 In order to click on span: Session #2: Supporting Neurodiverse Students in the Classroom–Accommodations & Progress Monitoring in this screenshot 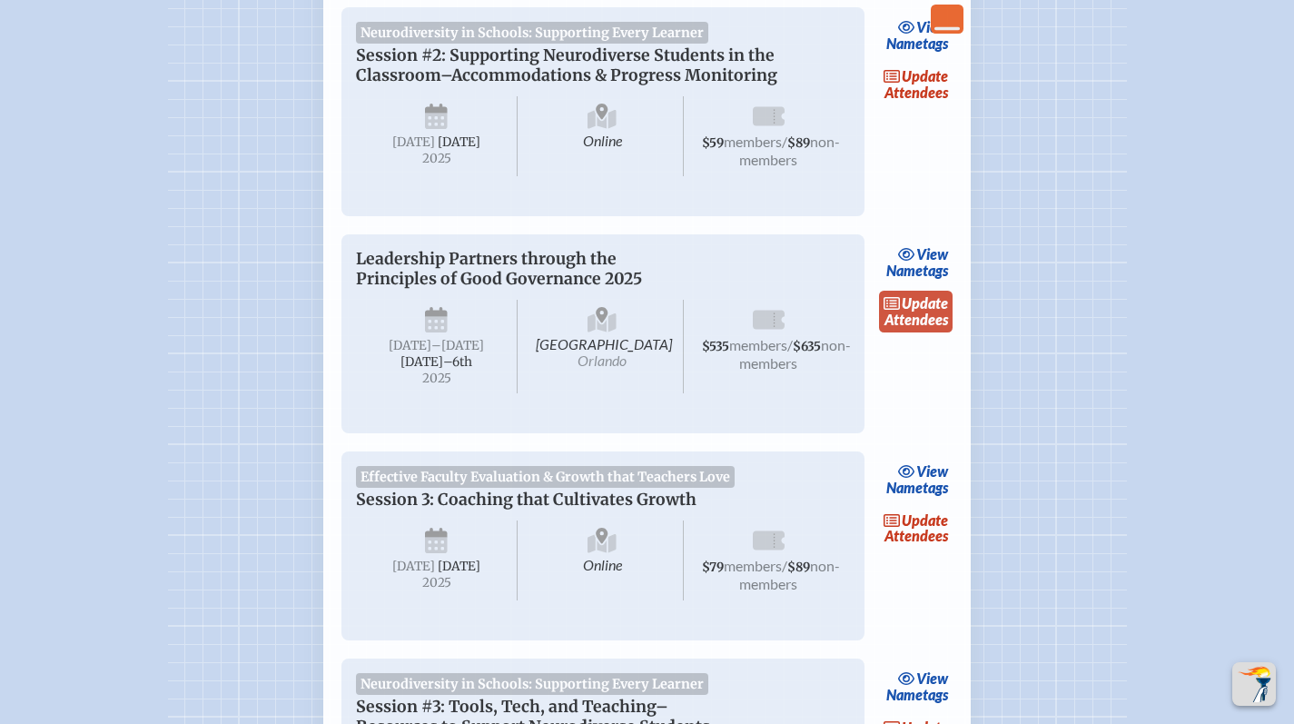, I will do `click(566, 65)`.